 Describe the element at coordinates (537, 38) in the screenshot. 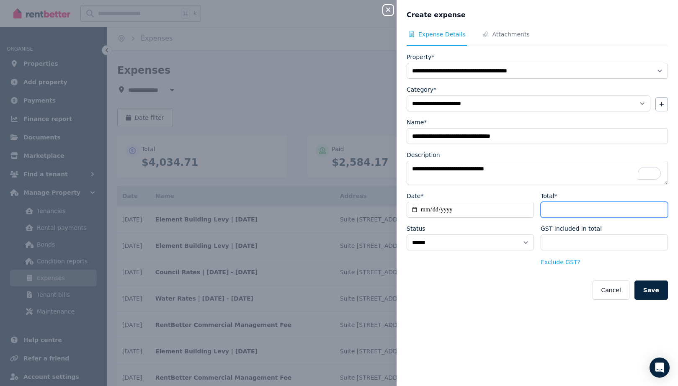

I see `nav: Tabs` at that location.